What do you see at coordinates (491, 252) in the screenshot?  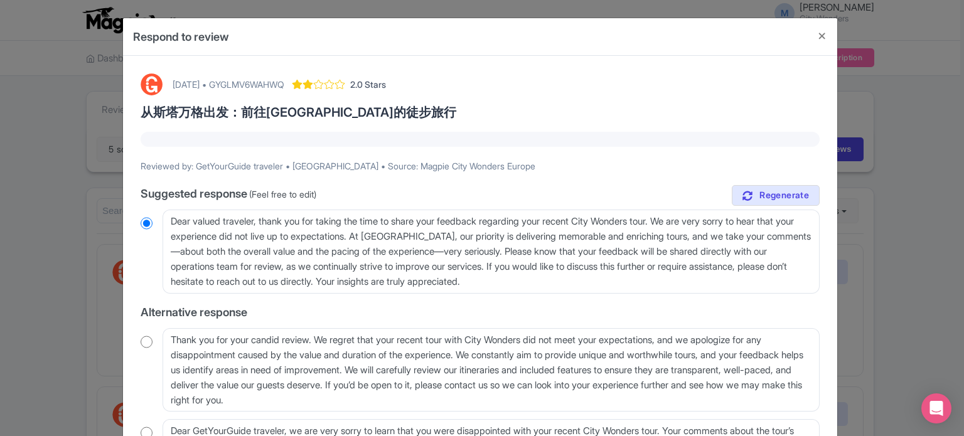 I see `textarea: Dear valued traveler, thank you for taking the time to share your feedback regarding your recent ...` at bounding box center [491, 252].